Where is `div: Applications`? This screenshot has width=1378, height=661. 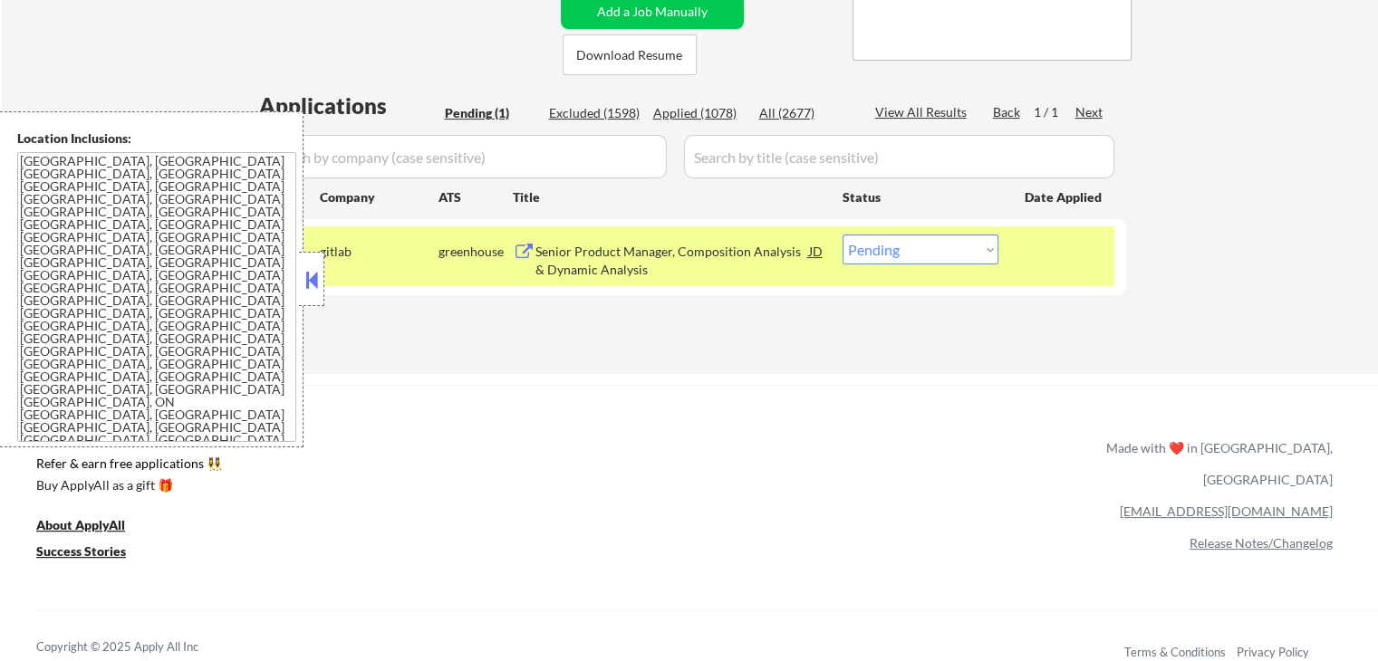 div: Applications is located at coordinates (349, 106).